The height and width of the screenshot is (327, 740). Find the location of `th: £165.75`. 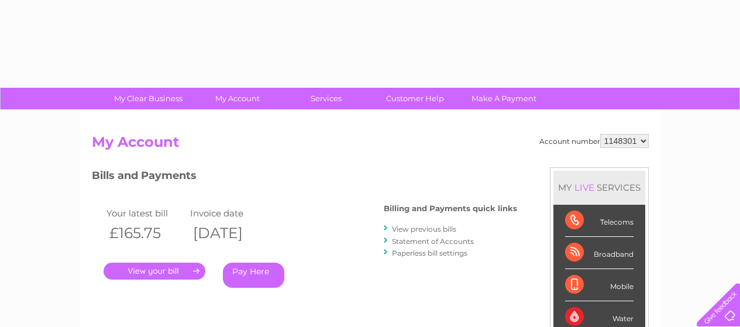

th: £165.75 is located at coordinates (146, 233).